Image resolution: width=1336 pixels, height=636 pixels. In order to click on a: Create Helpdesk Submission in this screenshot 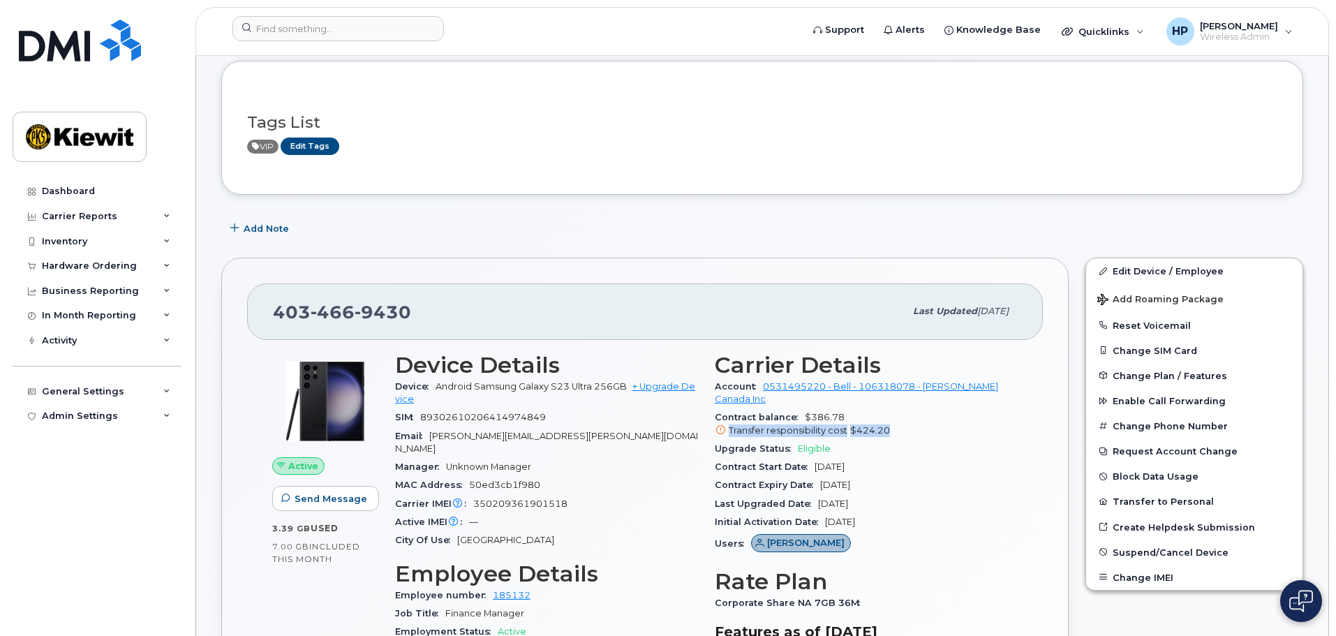, I will do `click(1194, 527)`.